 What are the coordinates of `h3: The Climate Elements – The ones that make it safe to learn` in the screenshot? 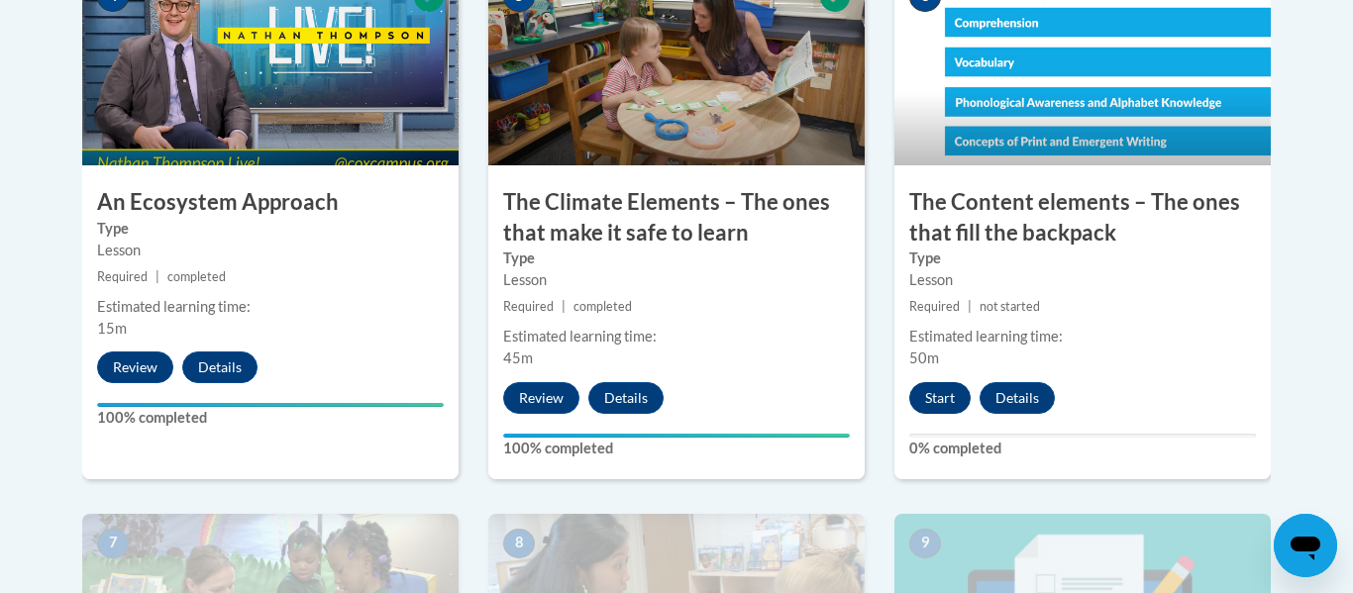 It's located at (677, 218).